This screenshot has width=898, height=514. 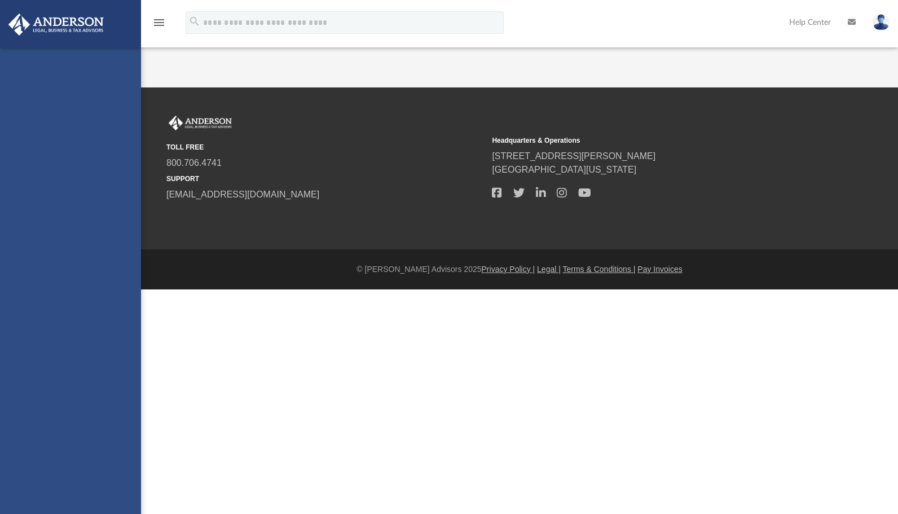 What do you see at coordinates (325, 147) in the screenshot?
I see `small: TOLL FREE` at bounding box center [325, 147].